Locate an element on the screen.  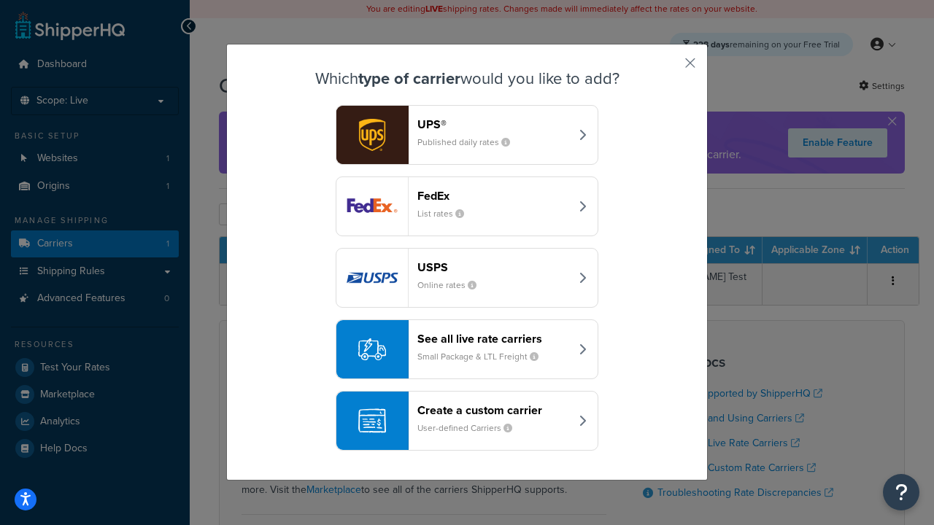
header: See all live rate carriers is located at coordinates (493, 338).